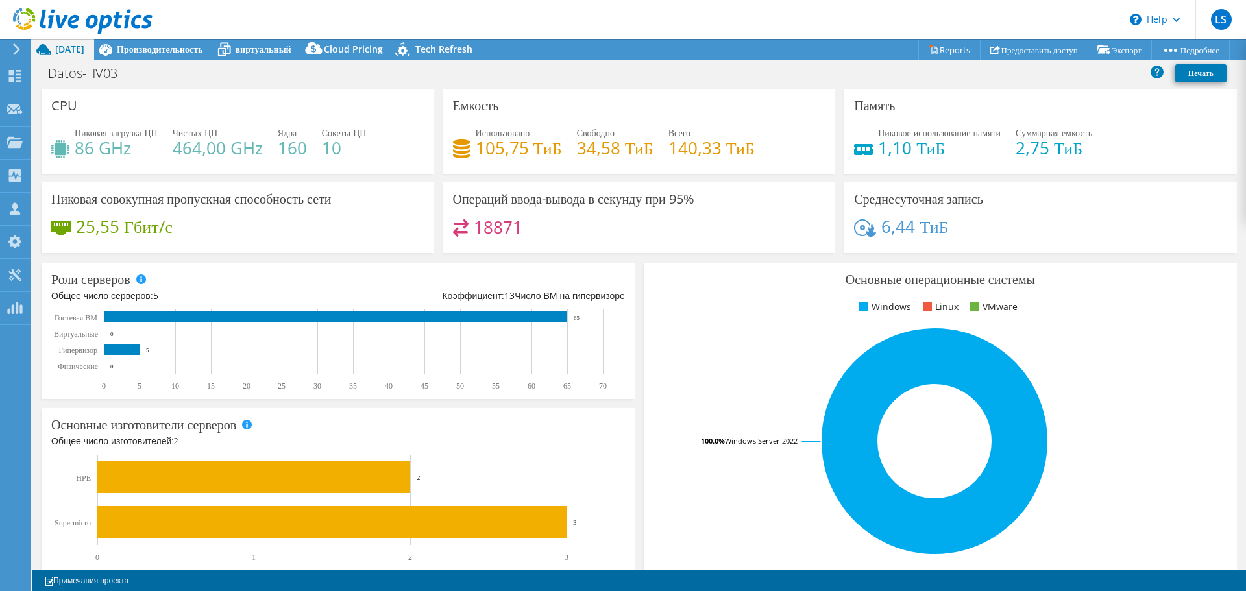  I want to click on text: 25, so click(282, 386).